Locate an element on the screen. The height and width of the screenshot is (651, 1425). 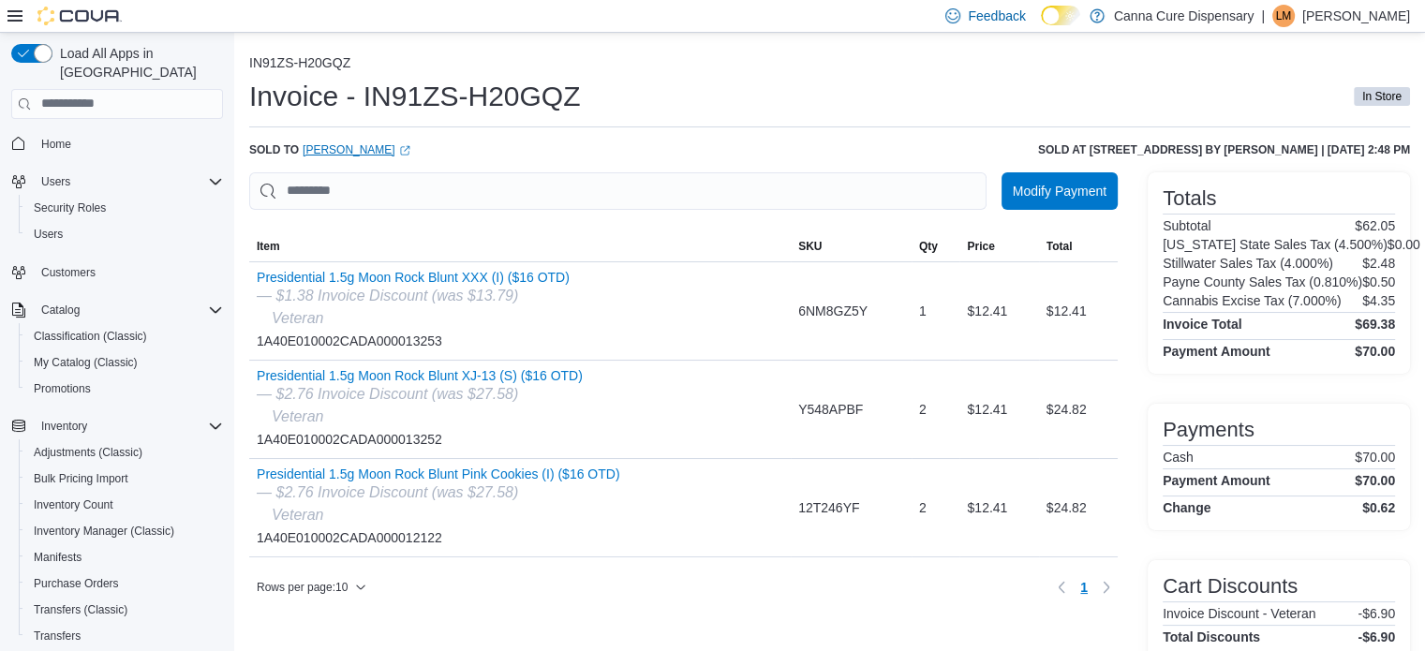
p: $0.00 is located at coordinates (1403, 244).